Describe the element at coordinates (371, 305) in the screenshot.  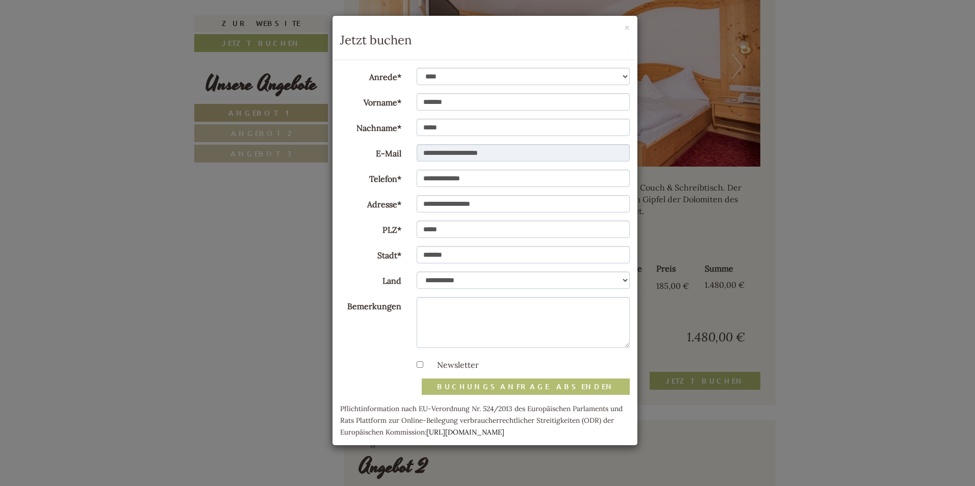
I see `label: Bemerkungen` at that location.